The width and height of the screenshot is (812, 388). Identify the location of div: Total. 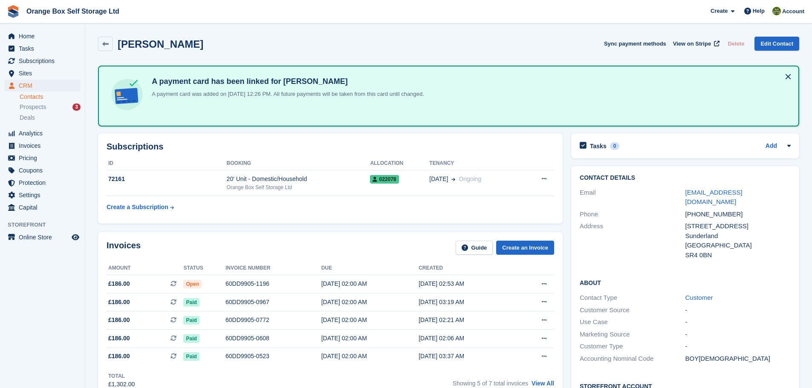
(122, 377).